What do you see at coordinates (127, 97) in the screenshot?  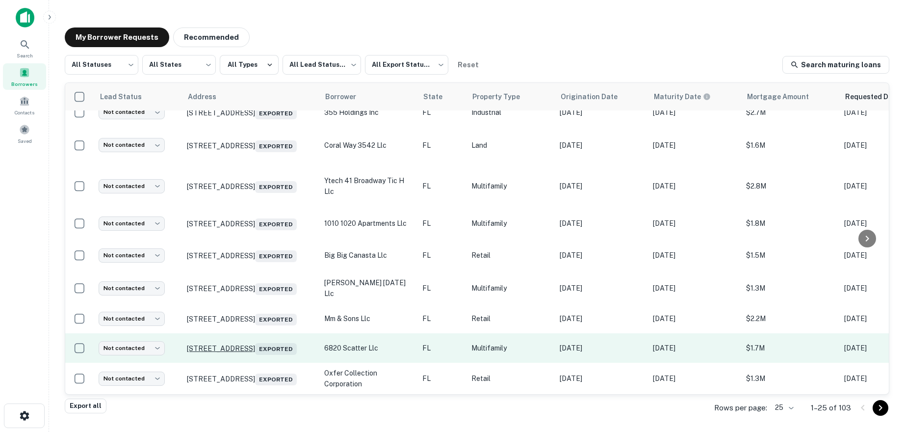 I see `span: Lead Status` at bounding box center [127, 97].